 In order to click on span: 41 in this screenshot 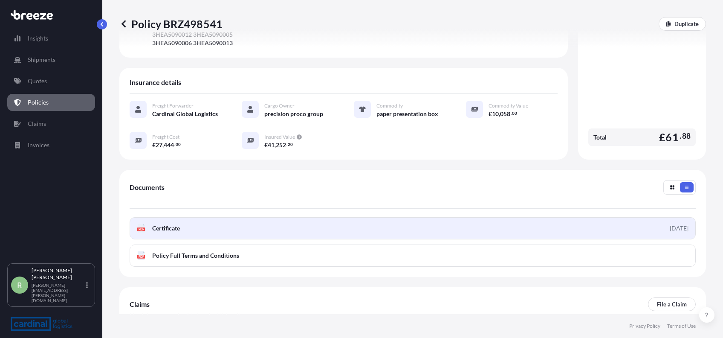, I will do `click(271, 145)`.